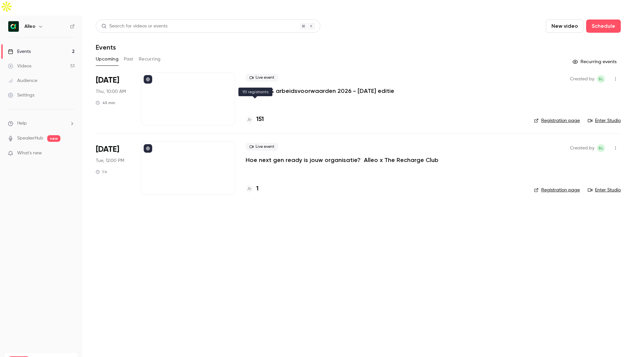 The image size is (634, 357). I want to click on div: Settings, so click(21, 95).